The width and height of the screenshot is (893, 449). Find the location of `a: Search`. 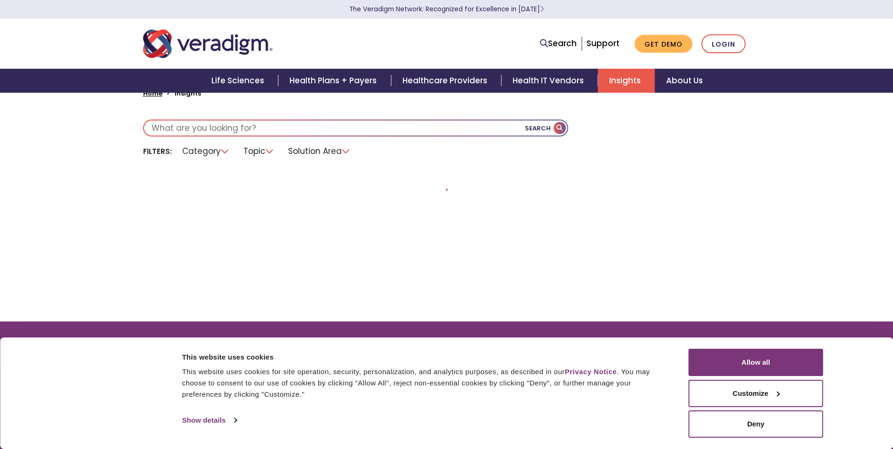

a: Search is located at coordinates (558, 43).